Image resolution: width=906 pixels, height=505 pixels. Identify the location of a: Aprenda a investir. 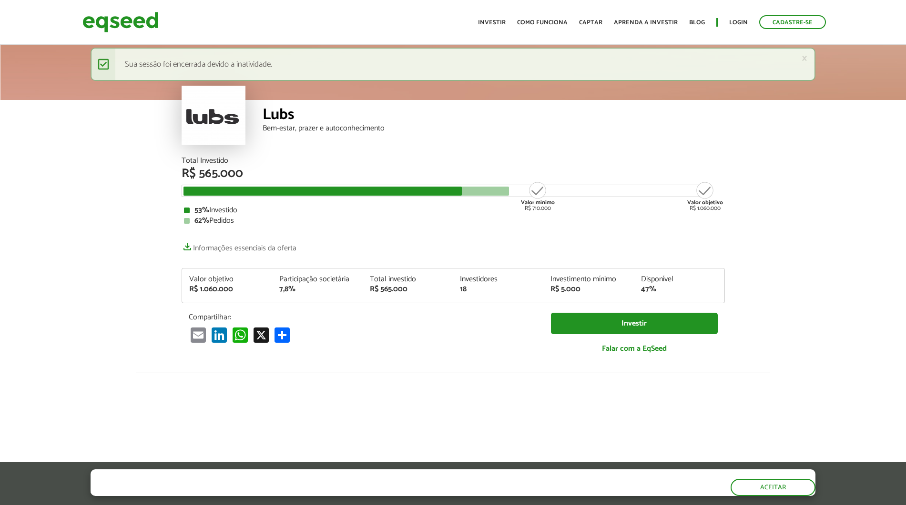
(646, 22).